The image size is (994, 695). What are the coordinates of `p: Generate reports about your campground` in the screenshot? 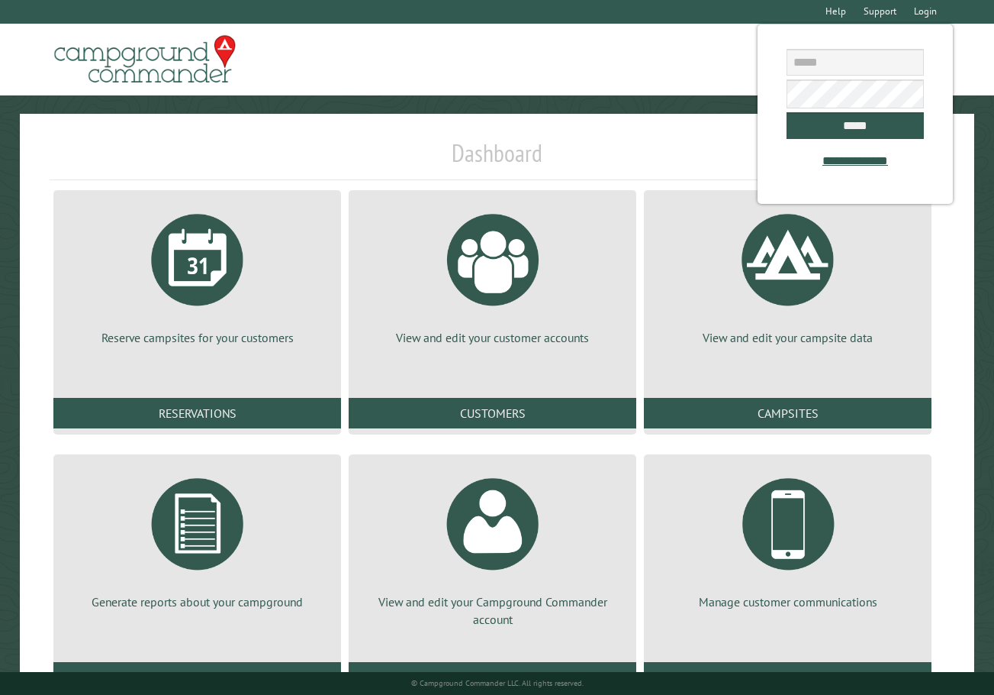 It's located at (197, 601).